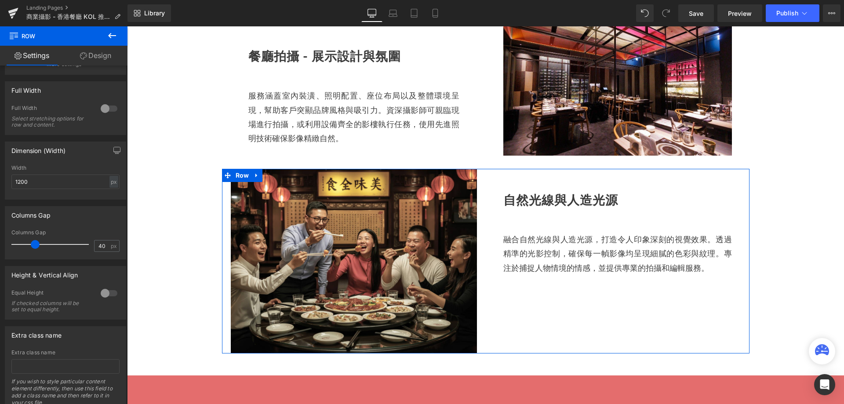 The width and height of the screenshot is (844, 404). What do you see at coordinates (114, 181) in the screenshot?
I see `div: px` at bounding box center [114, 181].